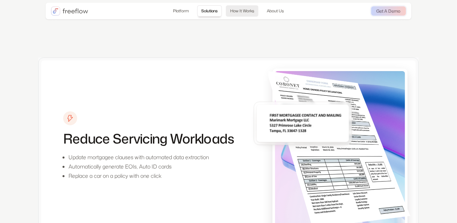  I want to click on p: Replace a car on a policy with one click, so click(139, 176).